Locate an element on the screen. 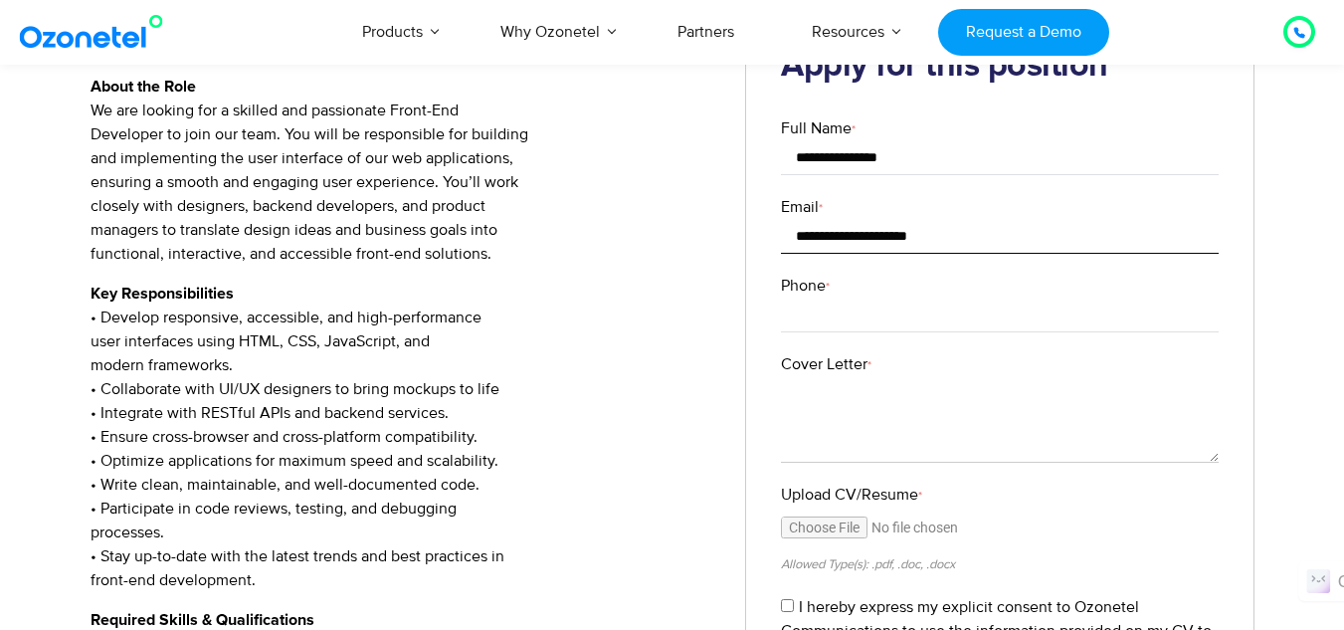 Image resolution: width=1344 pixels, height=630 pixels. label: Upload CV/Resume is located at coordinates (1000, 494).